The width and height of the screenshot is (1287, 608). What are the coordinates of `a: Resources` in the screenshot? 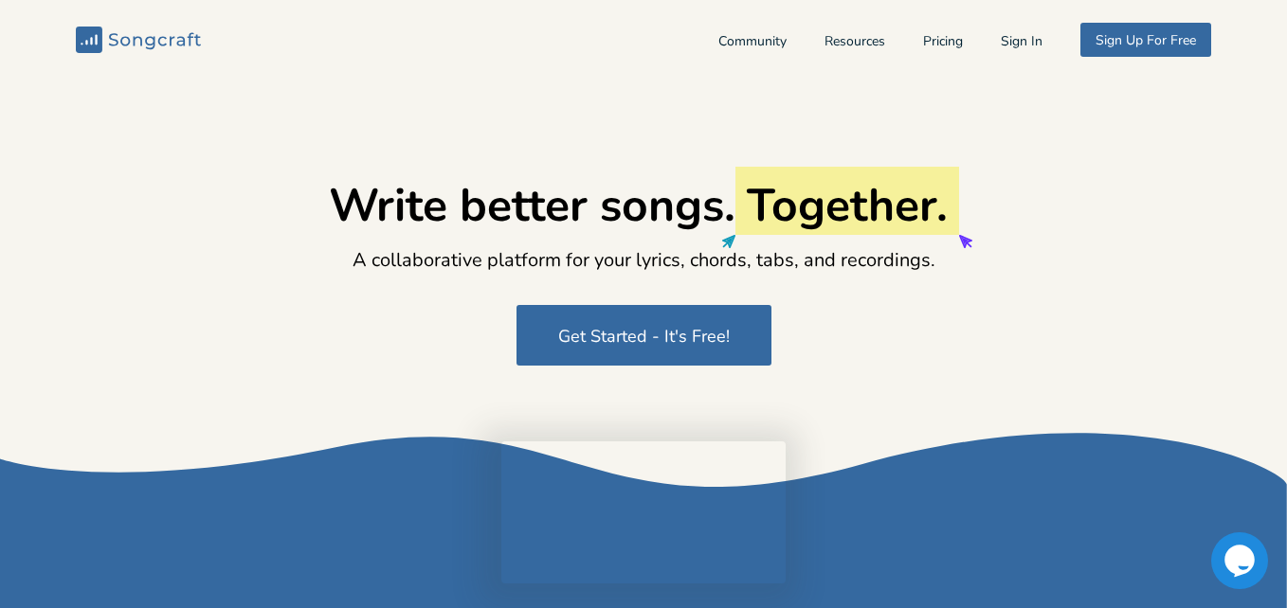 It's located at (855, 43).